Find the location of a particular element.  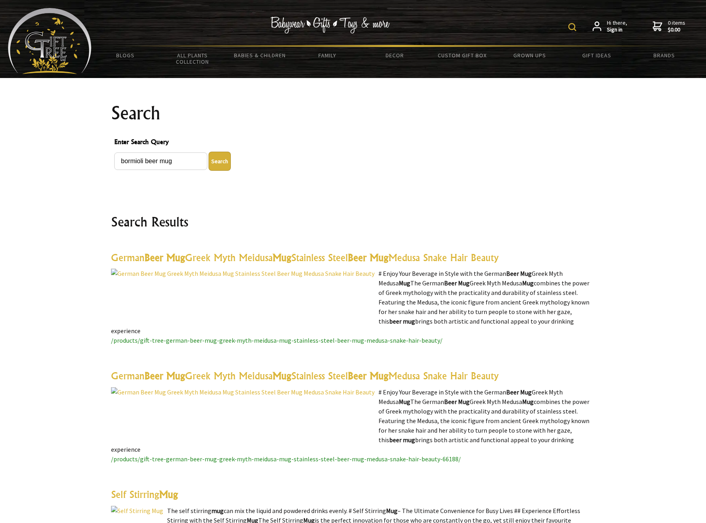

h1: Search is located at coordinates (353, 113).